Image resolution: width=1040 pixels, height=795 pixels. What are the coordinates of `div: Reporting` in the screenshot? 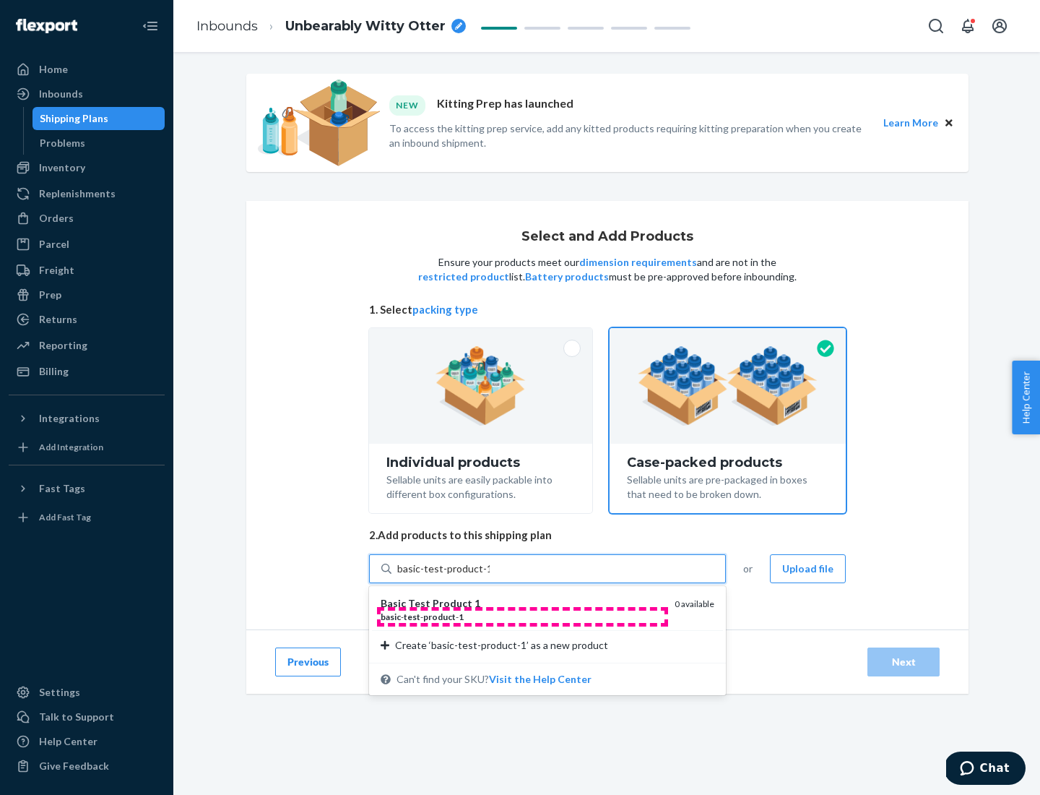 It's located at (63, 345).